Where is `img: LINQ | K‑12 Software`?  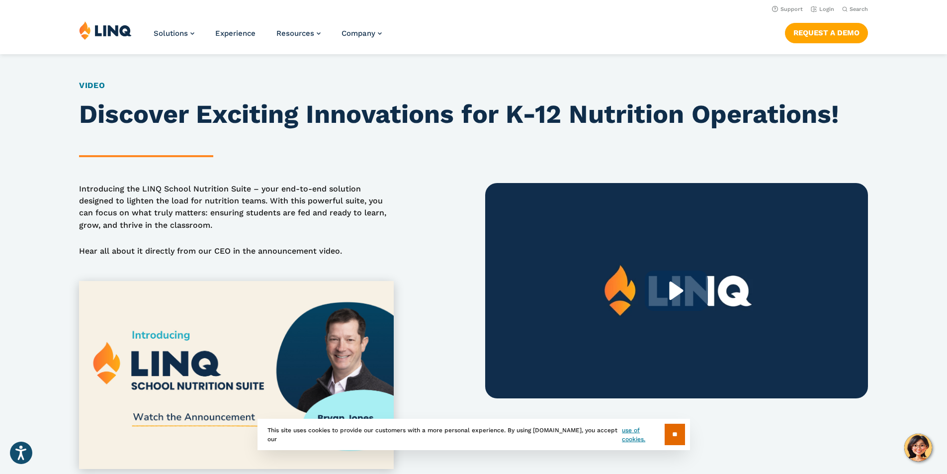 img: LINQ | K‑12 Software is located at coordinates (105, 30).